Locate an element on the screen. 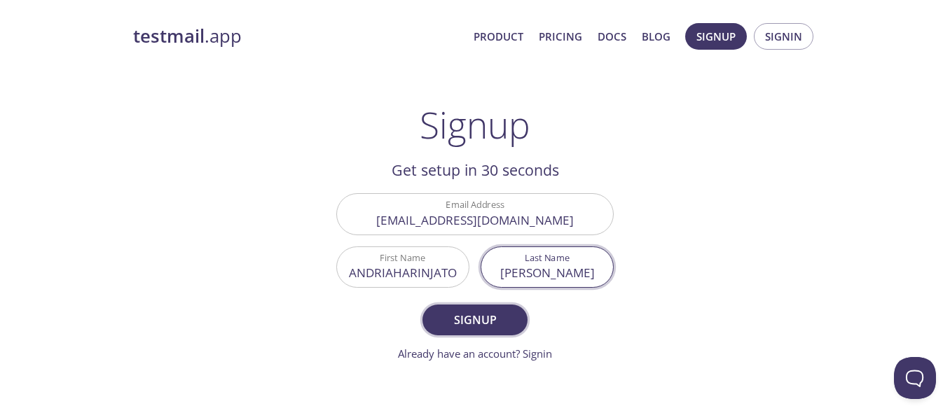  a: Pricing is located at coordinates (560, 36).